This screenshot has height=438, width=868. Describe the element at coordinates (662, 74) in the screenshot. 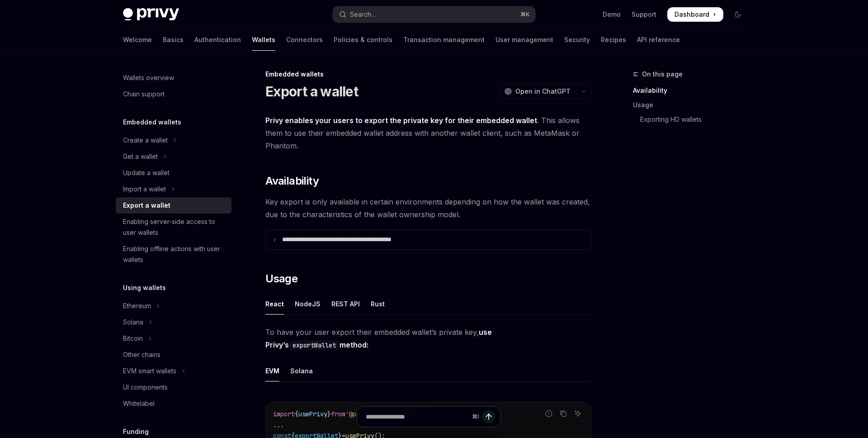

I see `span: On this page` at that location.